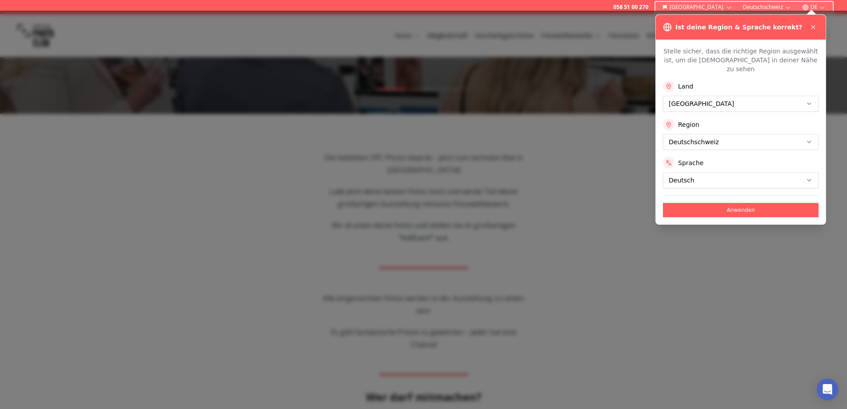  Describe the element at coordinates (814, 7) in the screenshot. I see `button: DE` at that location.